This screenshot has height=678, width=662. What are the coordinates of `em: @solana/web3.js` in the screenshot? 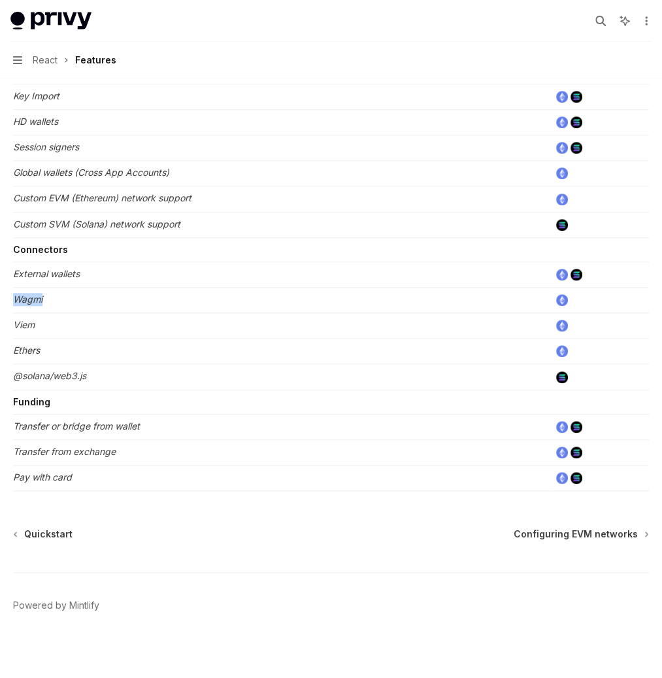 It's located at (50, 375).